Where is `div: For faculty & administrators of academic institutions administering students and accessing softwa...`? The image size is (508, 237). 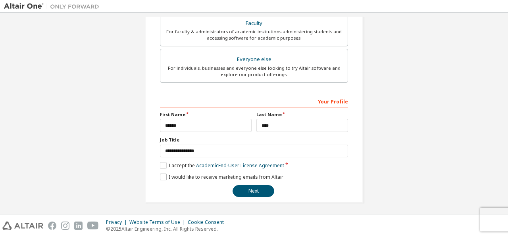
div: For faculty & administrators of academic institutions administering students and accessing softwa... is located at coordinates (254, 35).